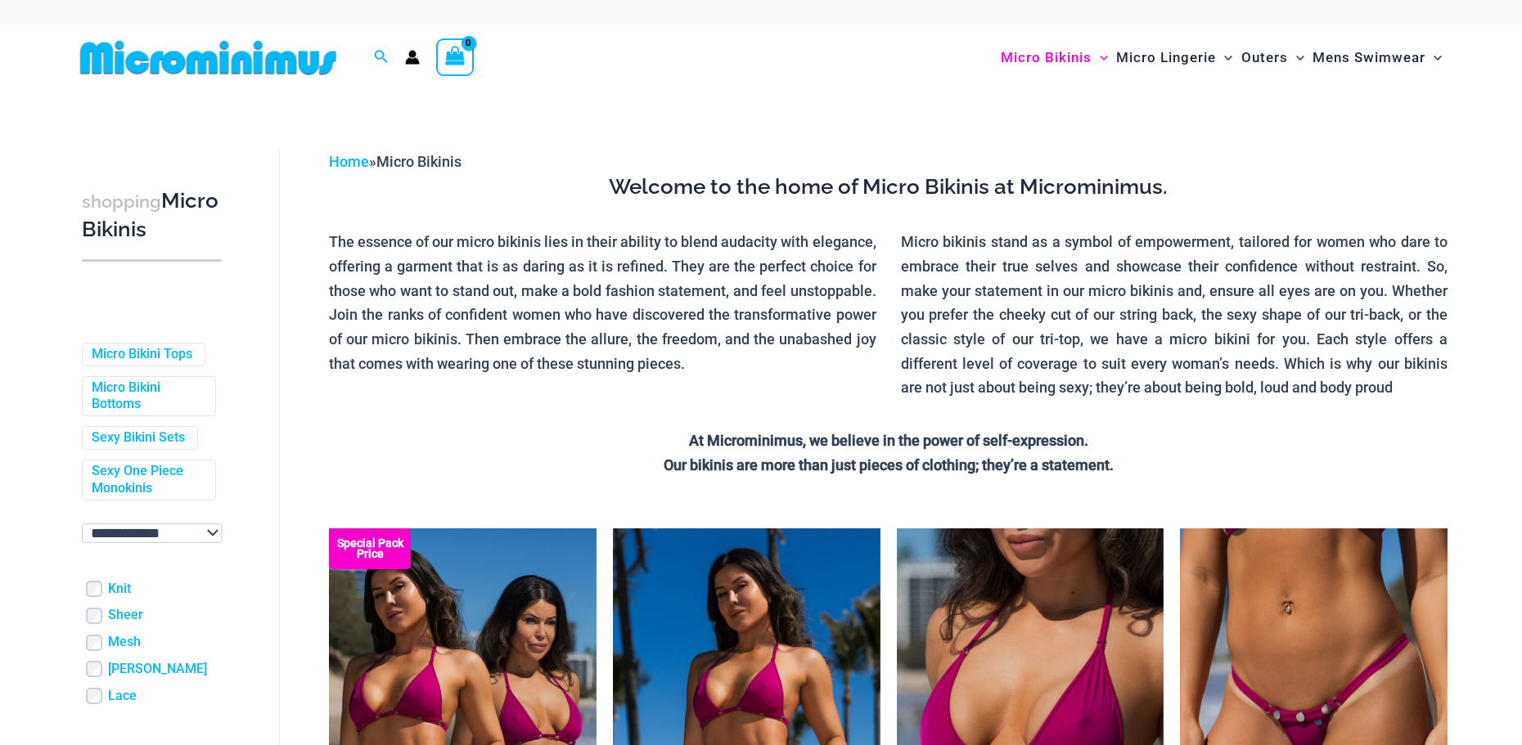 This screenshot has width=1522, height=745. I want to click on a: OutersMenu ToggleMenu Toggle, so click(1273, 57).